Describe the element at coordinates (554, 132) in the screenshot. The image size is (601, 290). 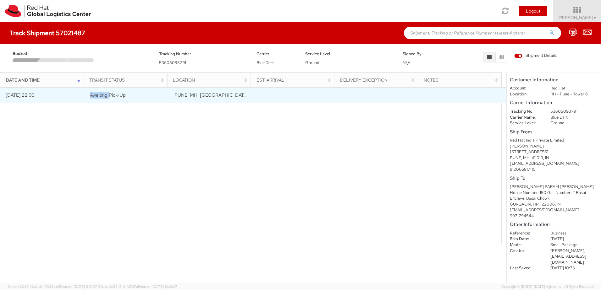
I see `h5: Ship From` at that location.